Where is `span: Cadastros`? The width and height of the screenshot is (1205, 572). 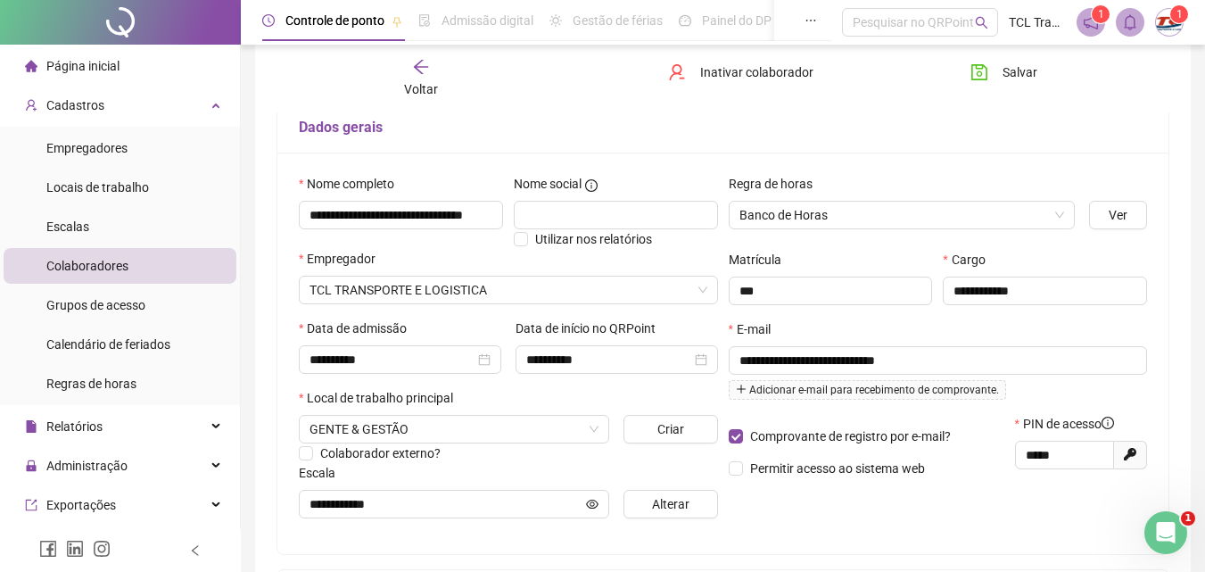
span: Cadastros is located at coordinates (75, 105).